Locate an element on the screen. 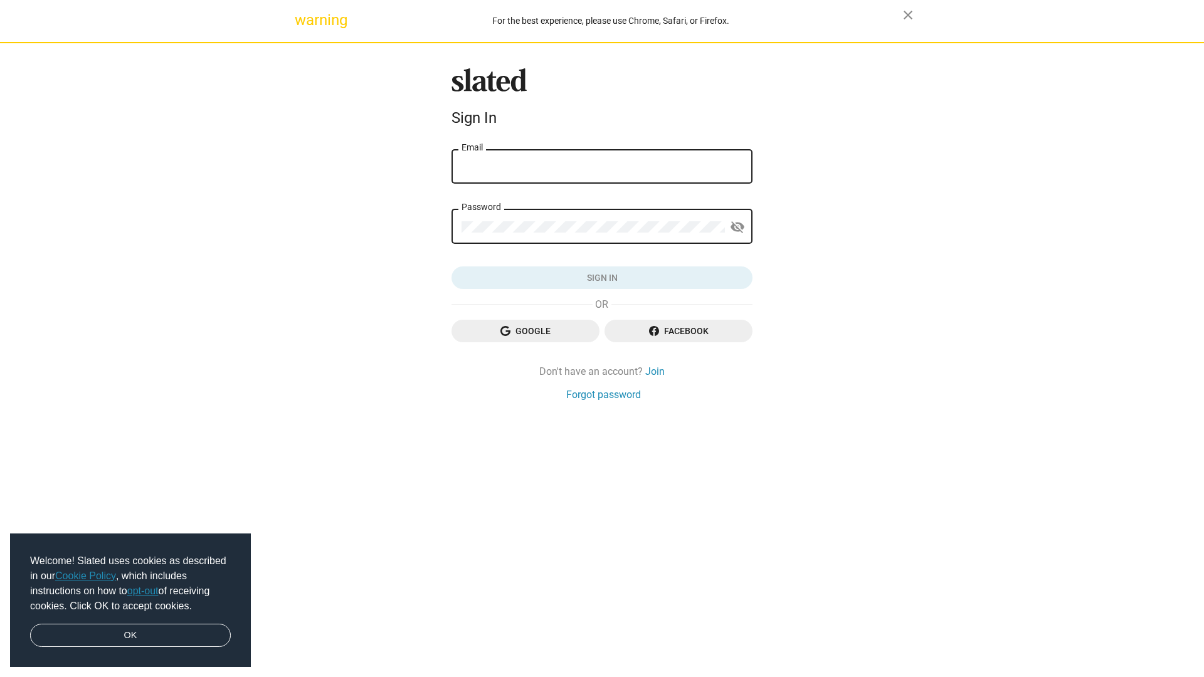 This screenshot has height=677, width=1204. div: cookieconsent is located at coordinates (130, 601).